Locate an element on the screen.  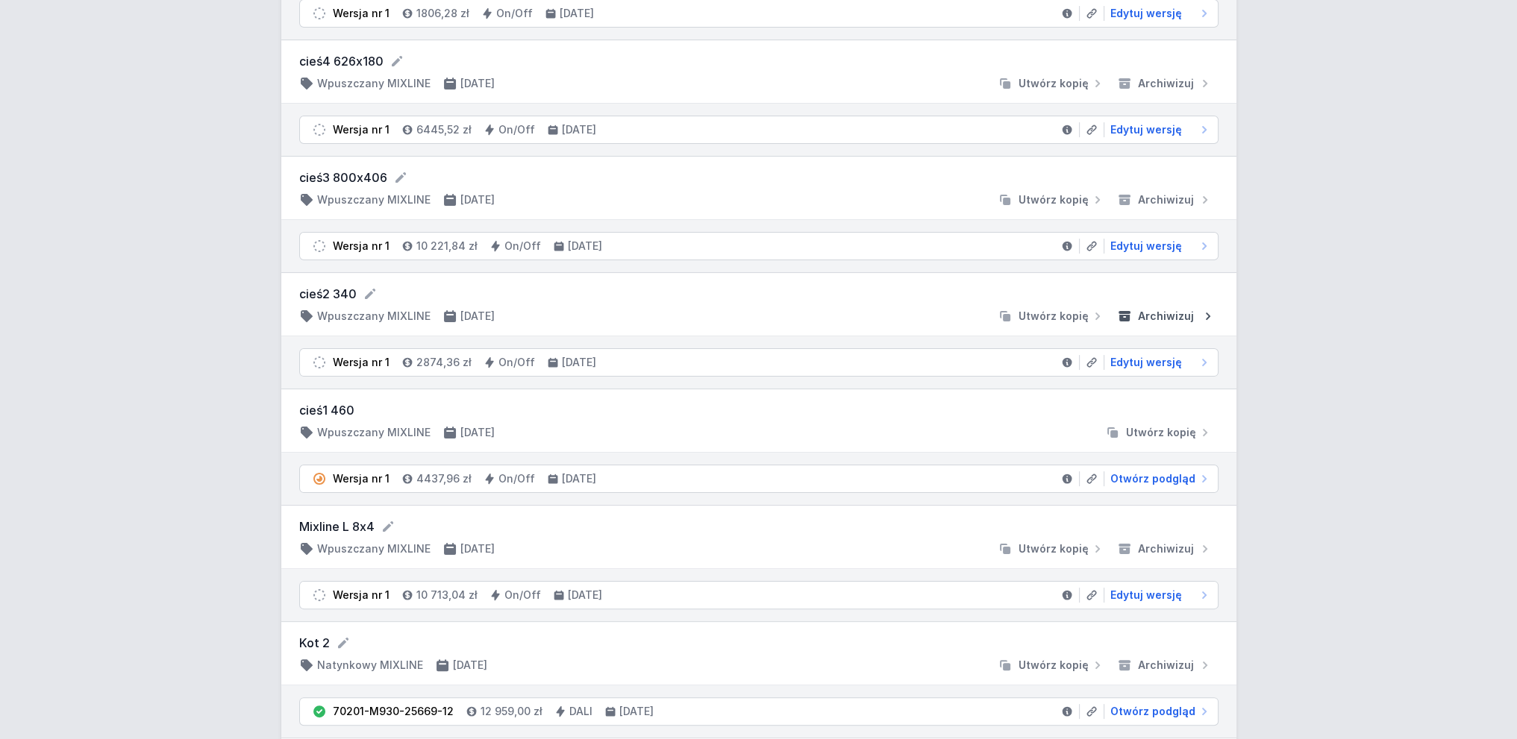
h3: cieś1 460 is located at coordinates (759, 410).